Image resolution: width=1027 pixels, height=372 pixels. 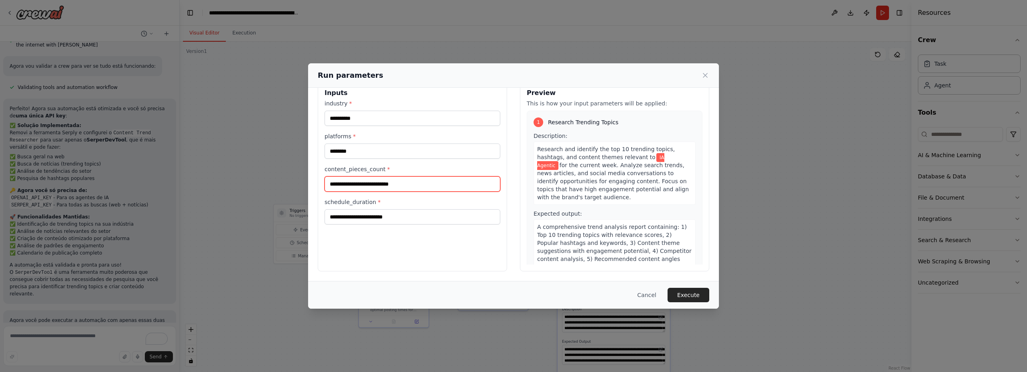 What do you see at coordinates (584, 122) in the screenshot?
I see `span: Research Trending Topics` at bounding box center [584, 122].